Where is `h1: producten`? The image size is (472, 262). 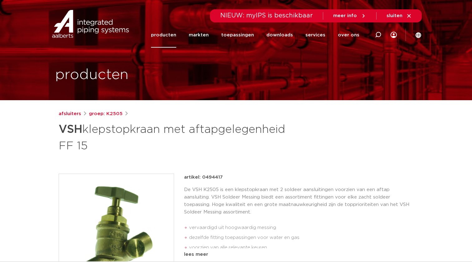
h1: producten is located at coordinates (92, 75).